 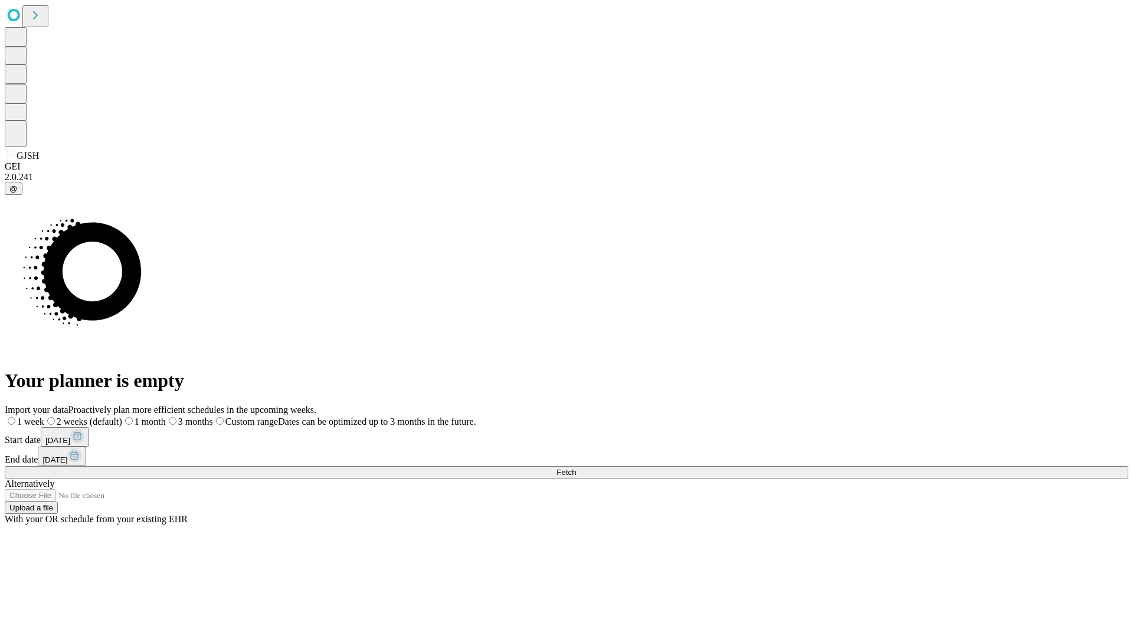 What do you see at coordinates (37, 409) in the screenshot?
I see `span: Import your data` at bounding box center [37, 409].